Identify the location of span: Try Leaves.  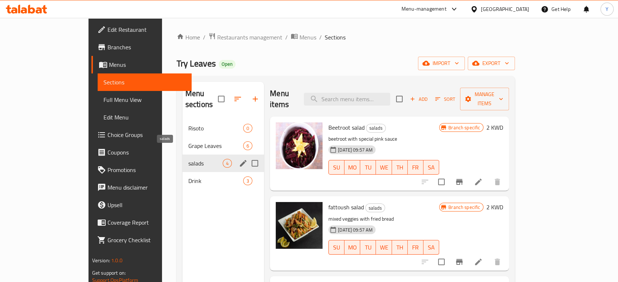
(196, 63).